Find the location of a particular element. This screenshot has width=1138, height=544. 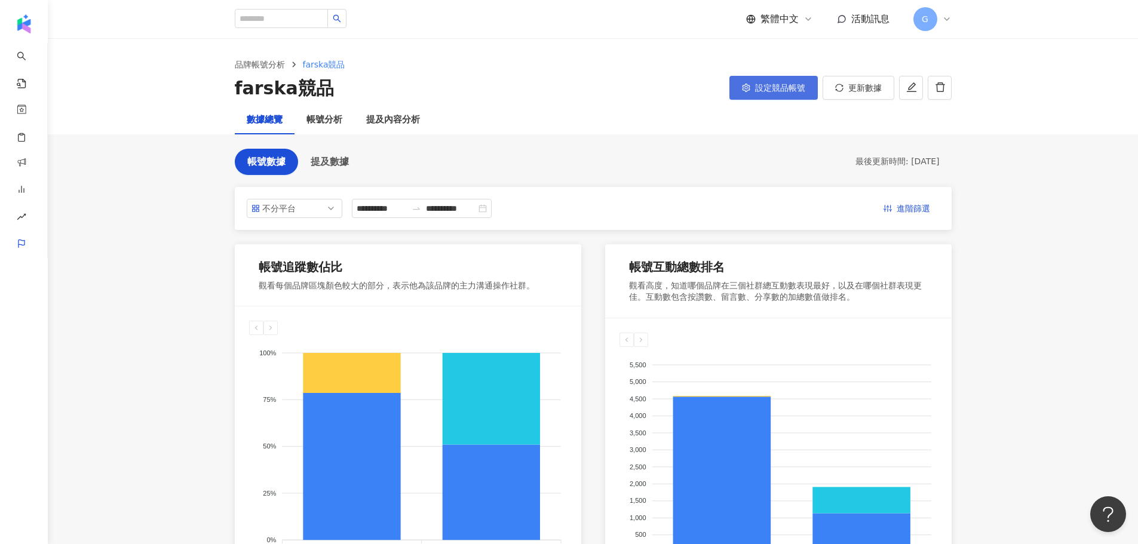

tspan: 50% is located at coordinates (269, 447).